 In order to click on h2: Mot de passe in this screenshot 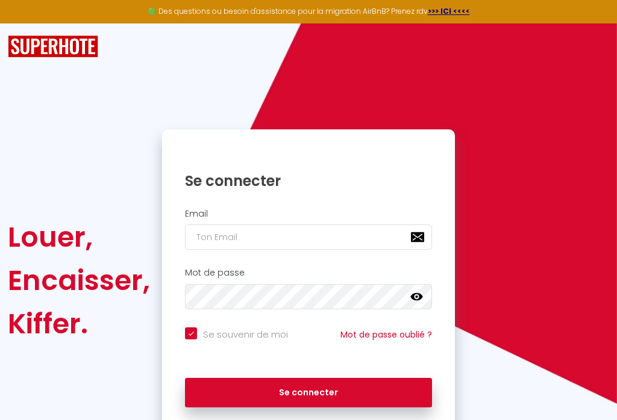, I will do `click(308, 273)`.